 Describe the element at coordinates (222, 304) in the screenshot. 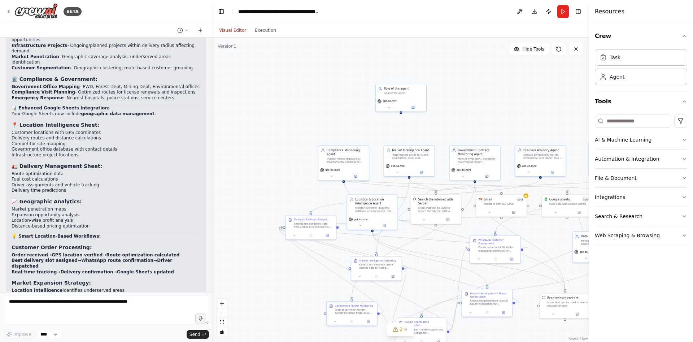

I see `button: zoom in` at that location.